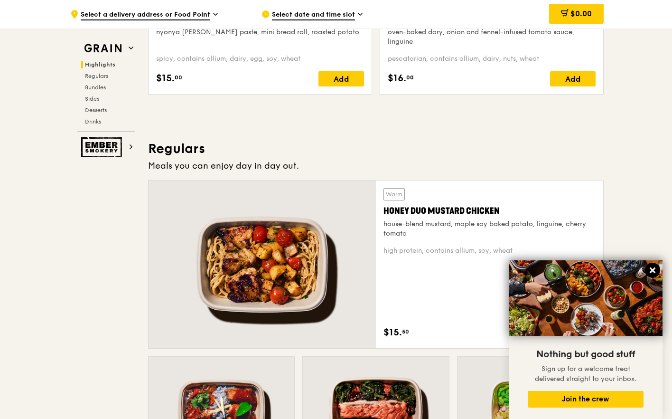 The height and width of the screenshot is (419, 672). What do you see at coordinates (489, 251) in the screenshot?
I see `div: high protein, contains allium, soy, wheat` at bounding box center [489, 251].